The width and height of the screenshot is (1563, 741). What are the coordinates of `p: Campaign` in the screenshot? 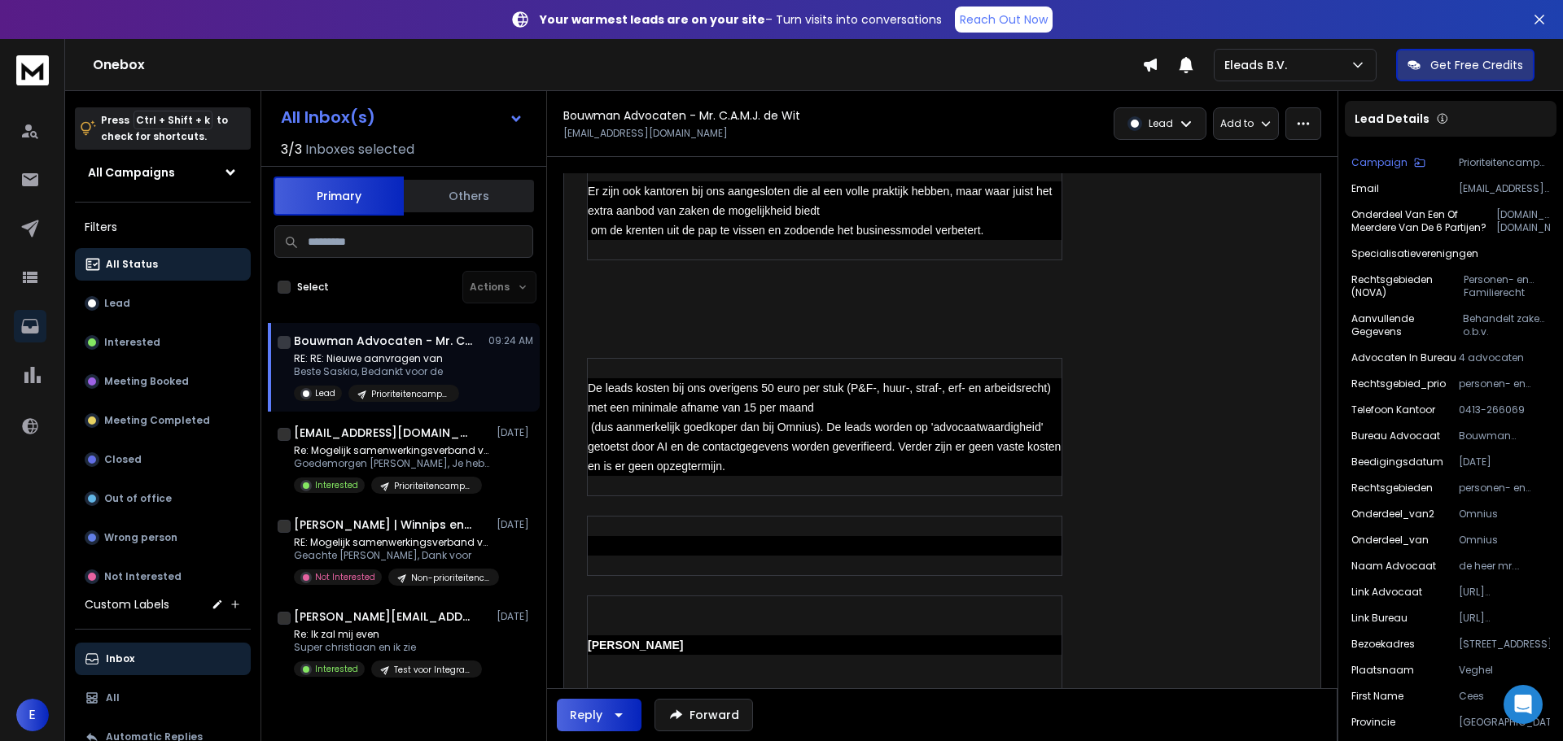 It's located at (1379, 163).